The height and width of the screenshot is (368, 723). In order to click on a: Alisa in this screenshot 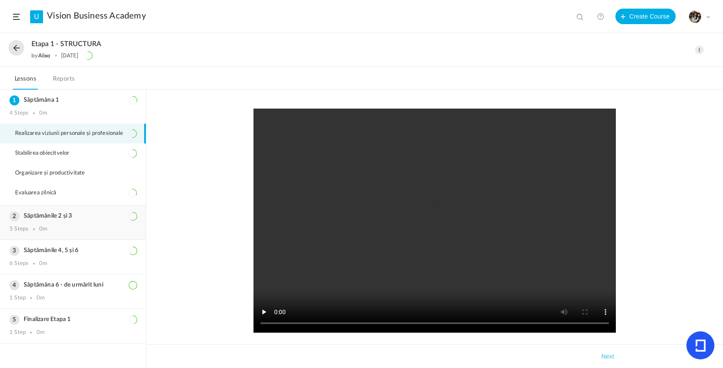, I will do `click(44, 55)`.